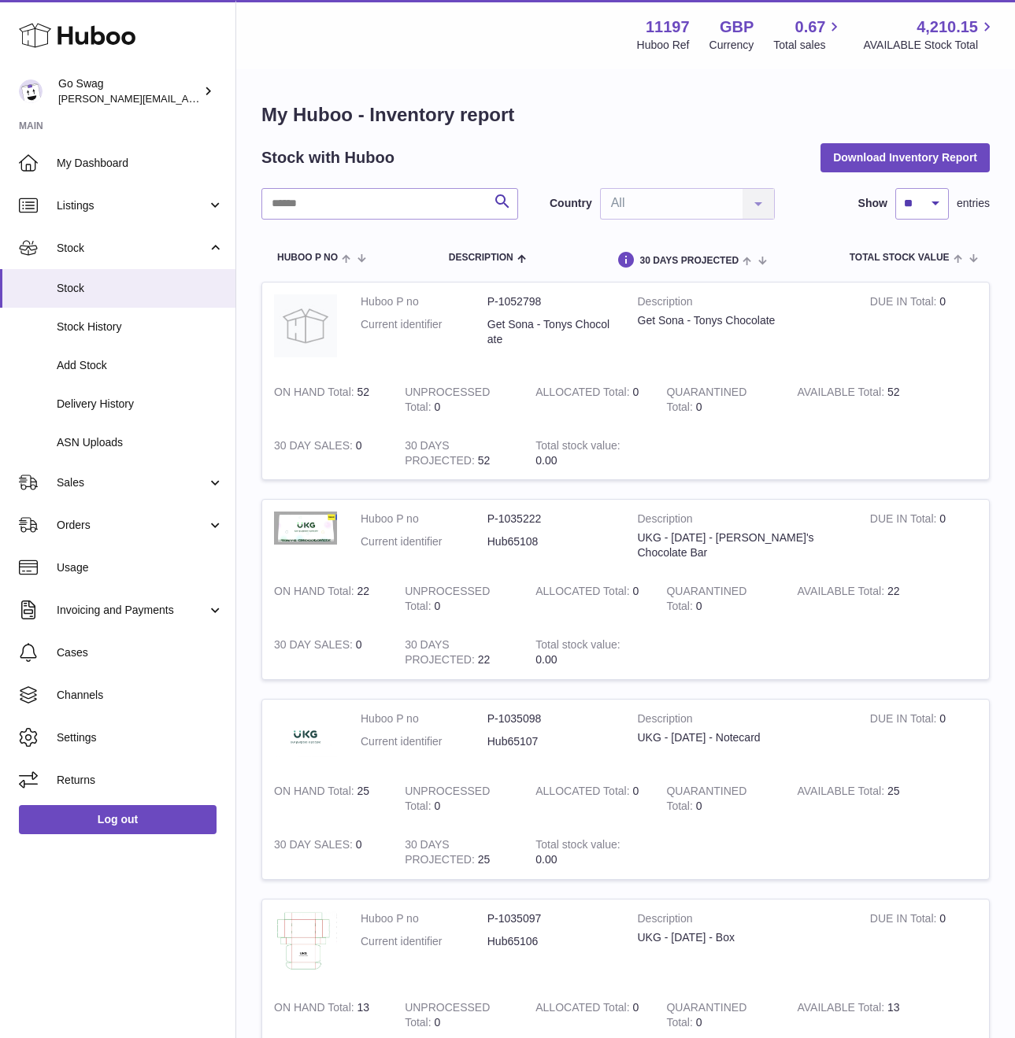 The height and width of the screenshot is (1038, 1015). Describe the element at coordinates (140, 780) in the screenshot. I see `span: Returns` at that location.